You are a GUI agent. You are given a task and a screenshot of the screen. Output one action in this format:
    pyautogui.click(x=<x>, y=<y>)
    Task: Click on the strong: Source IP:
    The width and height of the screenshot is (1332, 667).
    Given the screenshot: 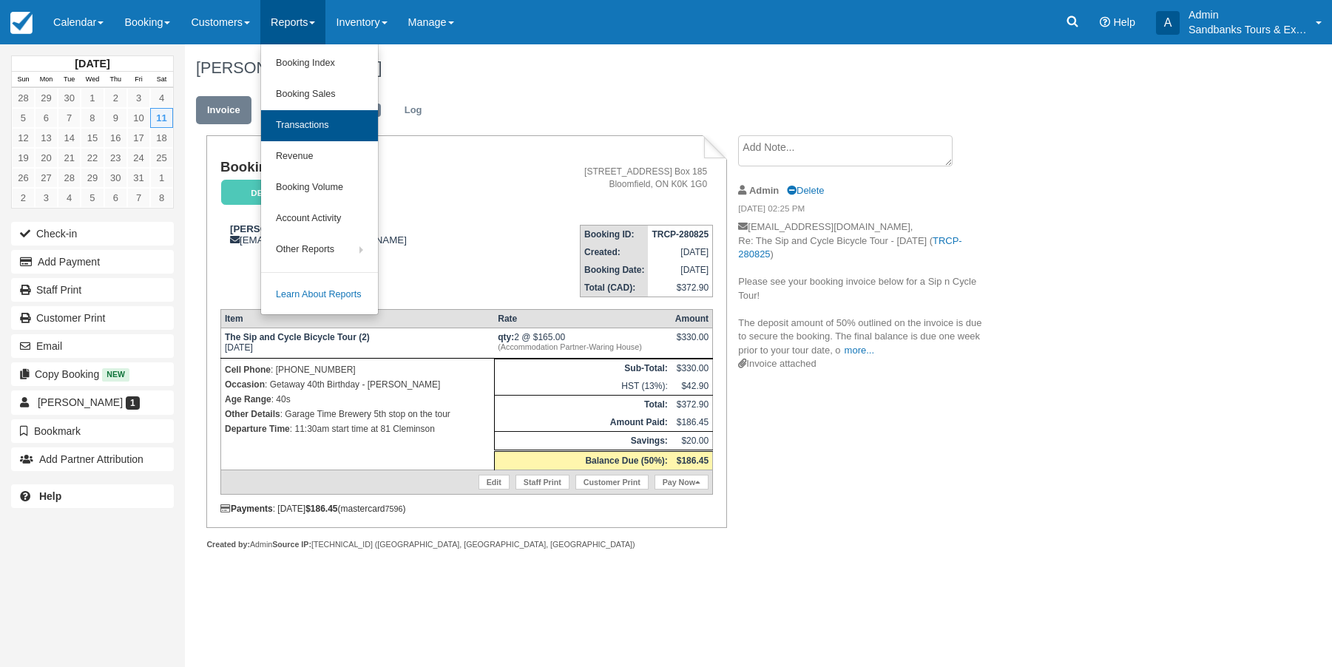 What is the action you would take?
    pyautogui.click(x=291, y=545)
    